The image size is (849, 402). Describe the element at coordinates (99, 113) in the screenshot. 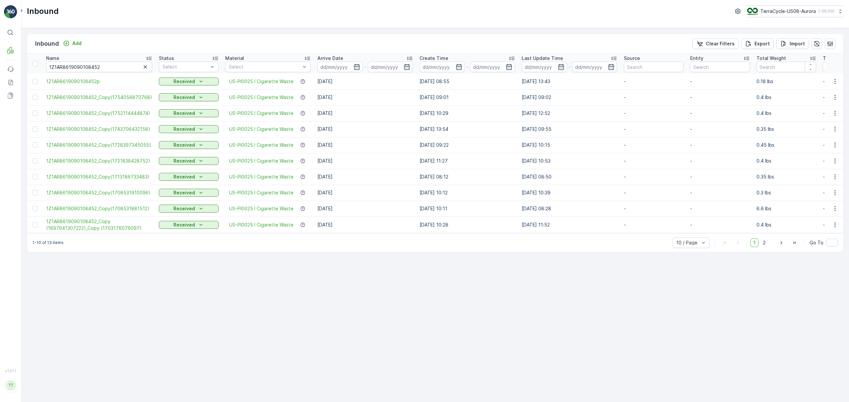

I see `span: 1Z1AR8619090108452_Copy(1752114444874)` at that location.